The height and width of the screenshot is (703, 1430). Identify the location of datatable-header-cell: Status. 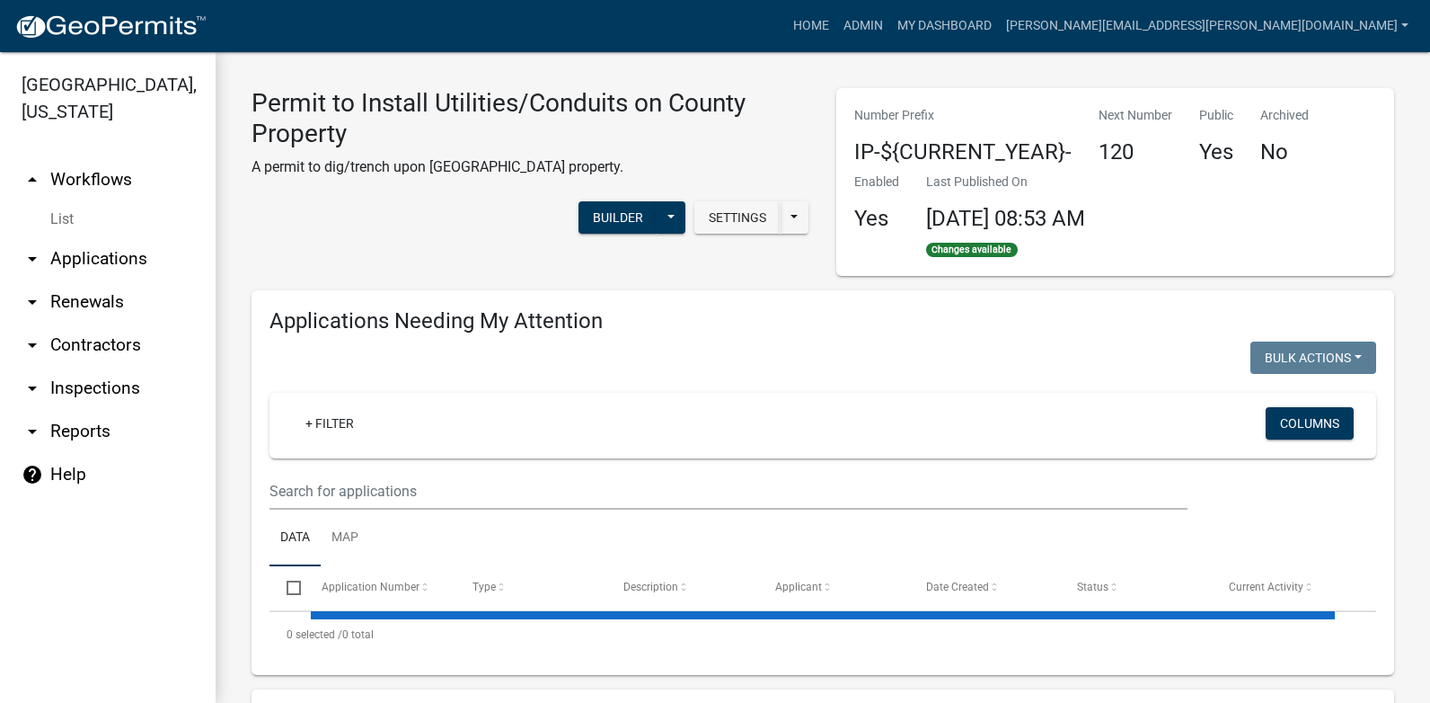
(1136, 588).